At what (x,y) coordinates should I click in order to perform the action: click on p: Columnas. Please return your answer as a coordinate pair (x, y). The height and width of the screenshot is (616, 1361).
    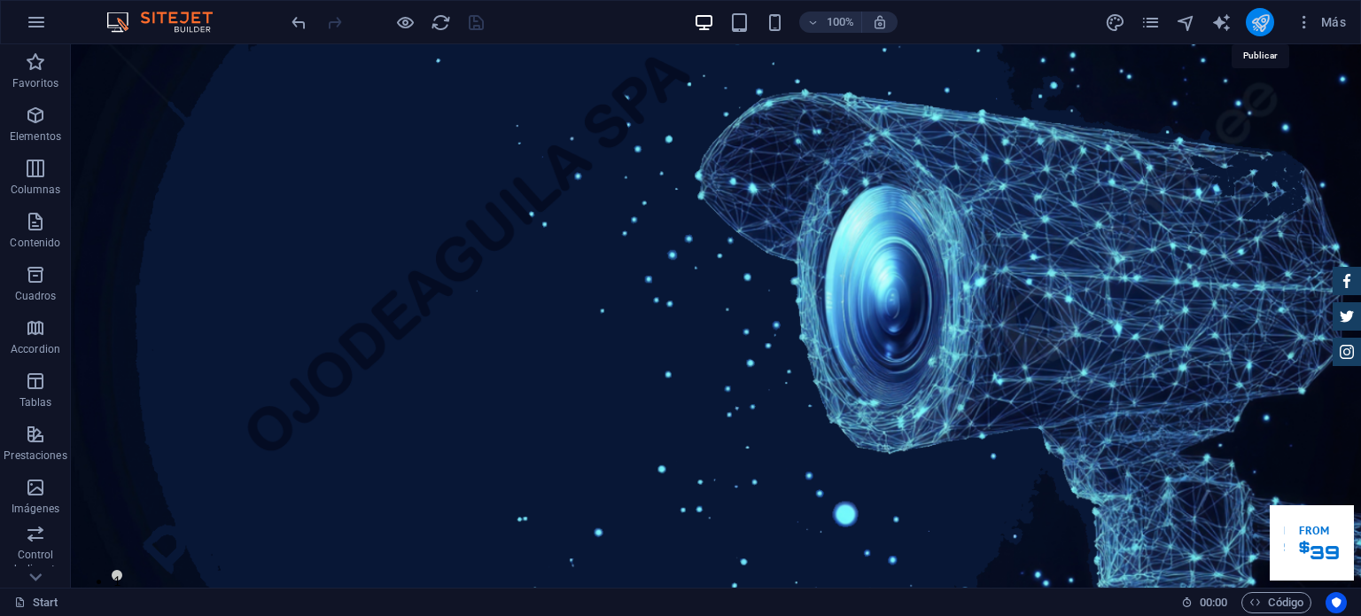
    Looking at the image, I should click on (35, 190).